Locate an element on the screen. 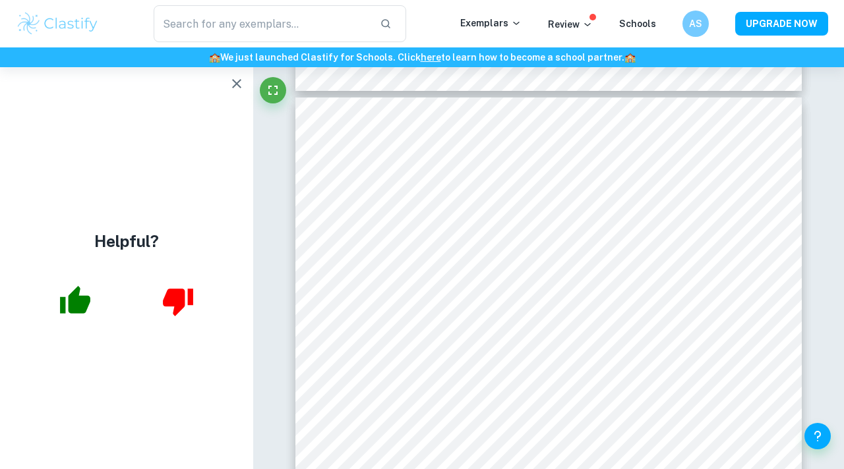 The width and height of the screenshot is (844, 469). h6: We just launched Clastify for Schools. Click to learn how to become a school partner. is located at coordinates (422, 57).